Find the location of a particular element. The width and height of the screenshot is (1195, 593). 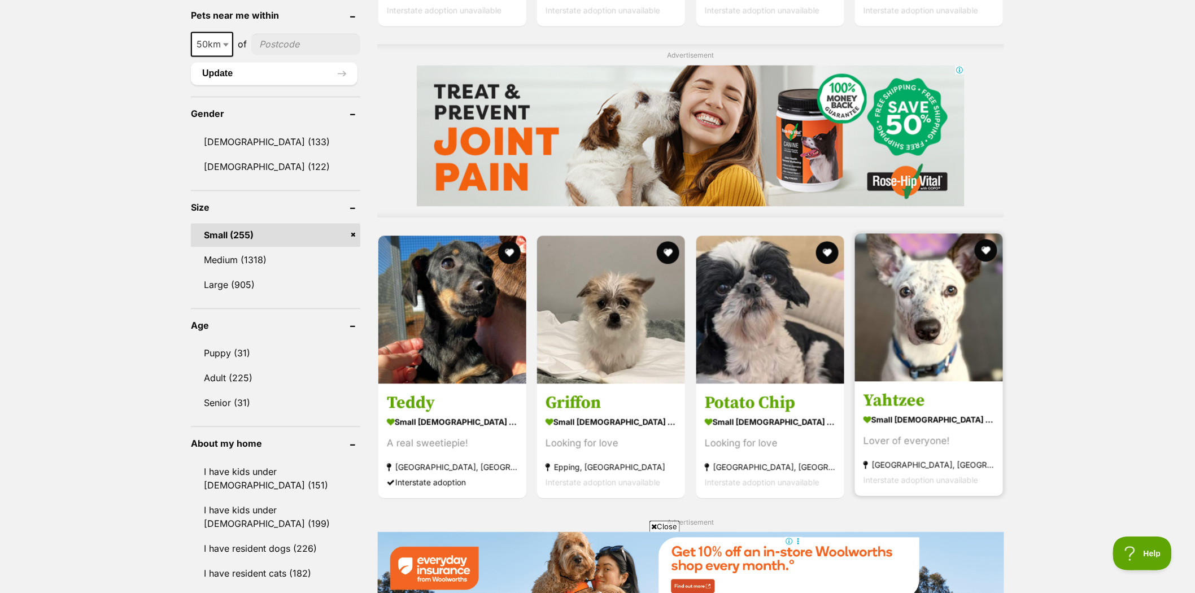

header: About my home is located at coordinates (276, 444).